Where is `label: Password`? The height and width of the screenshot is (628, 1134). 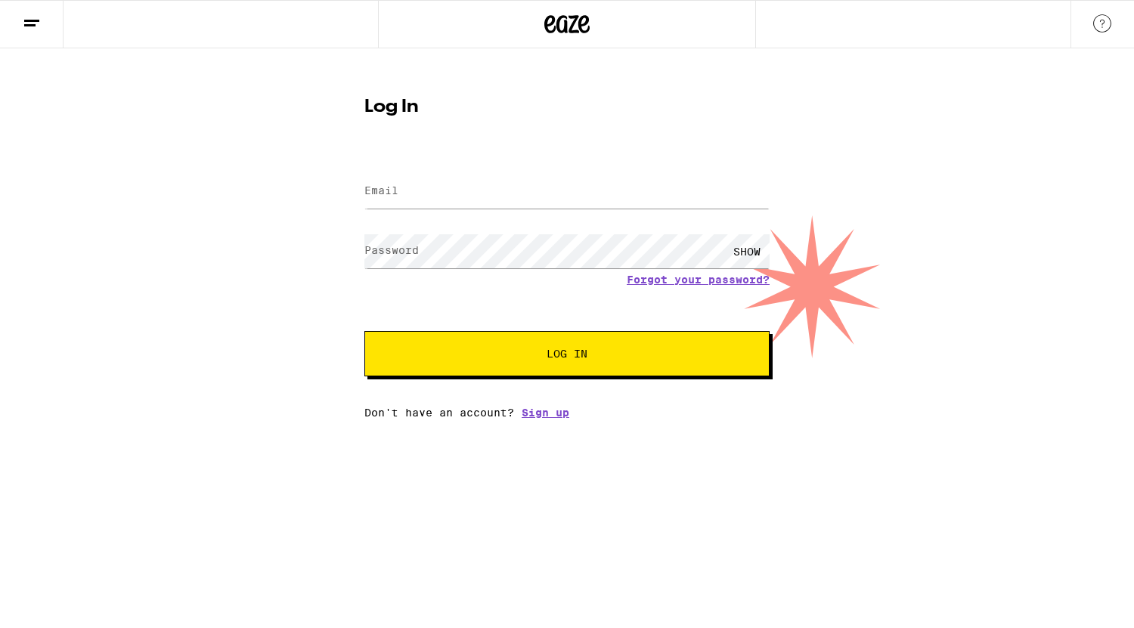 label: Password is located at coordinates (392, 250).